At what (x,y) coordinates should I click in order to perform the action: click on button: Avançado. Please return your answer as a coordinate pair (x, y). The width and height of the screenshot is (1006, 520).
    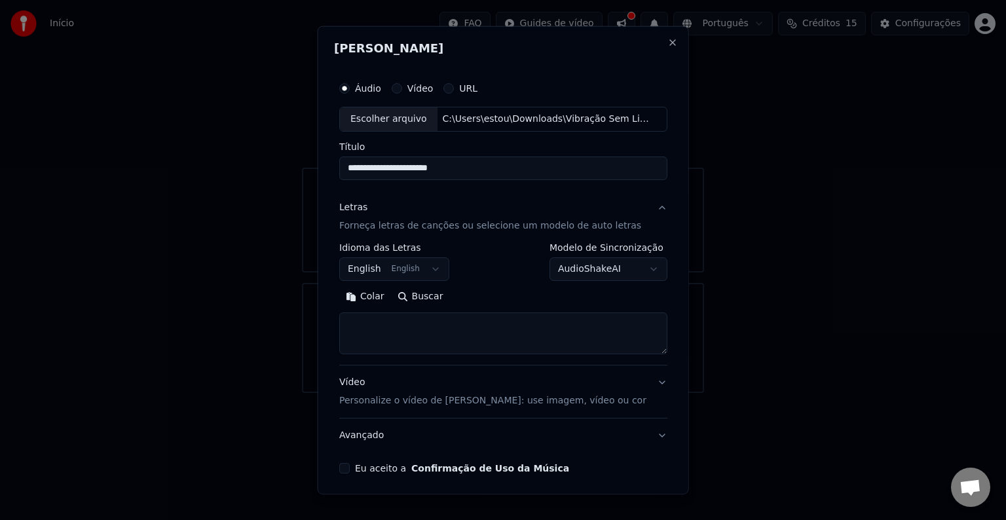
    Looking at the image, I should click on (503, 436).